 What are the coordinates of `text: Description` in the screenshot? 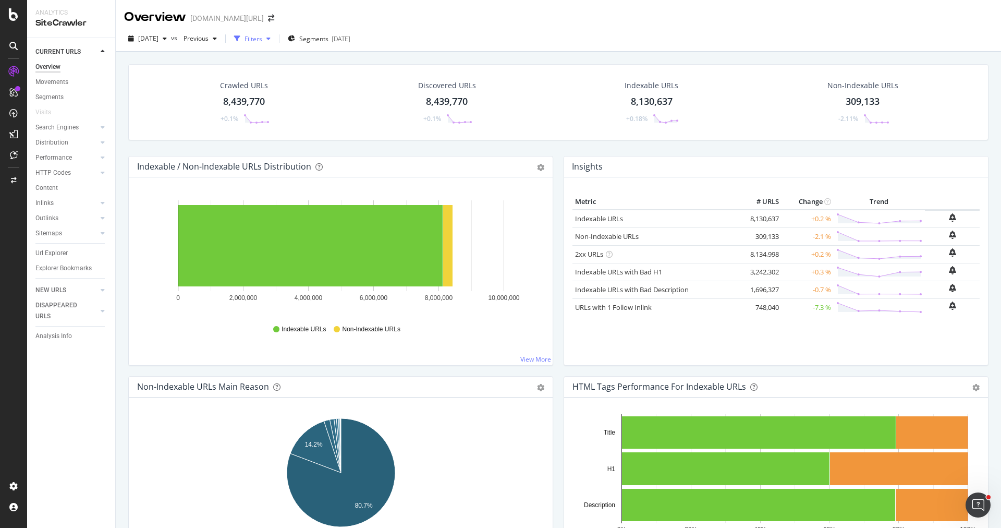 It's located at (600, 505).